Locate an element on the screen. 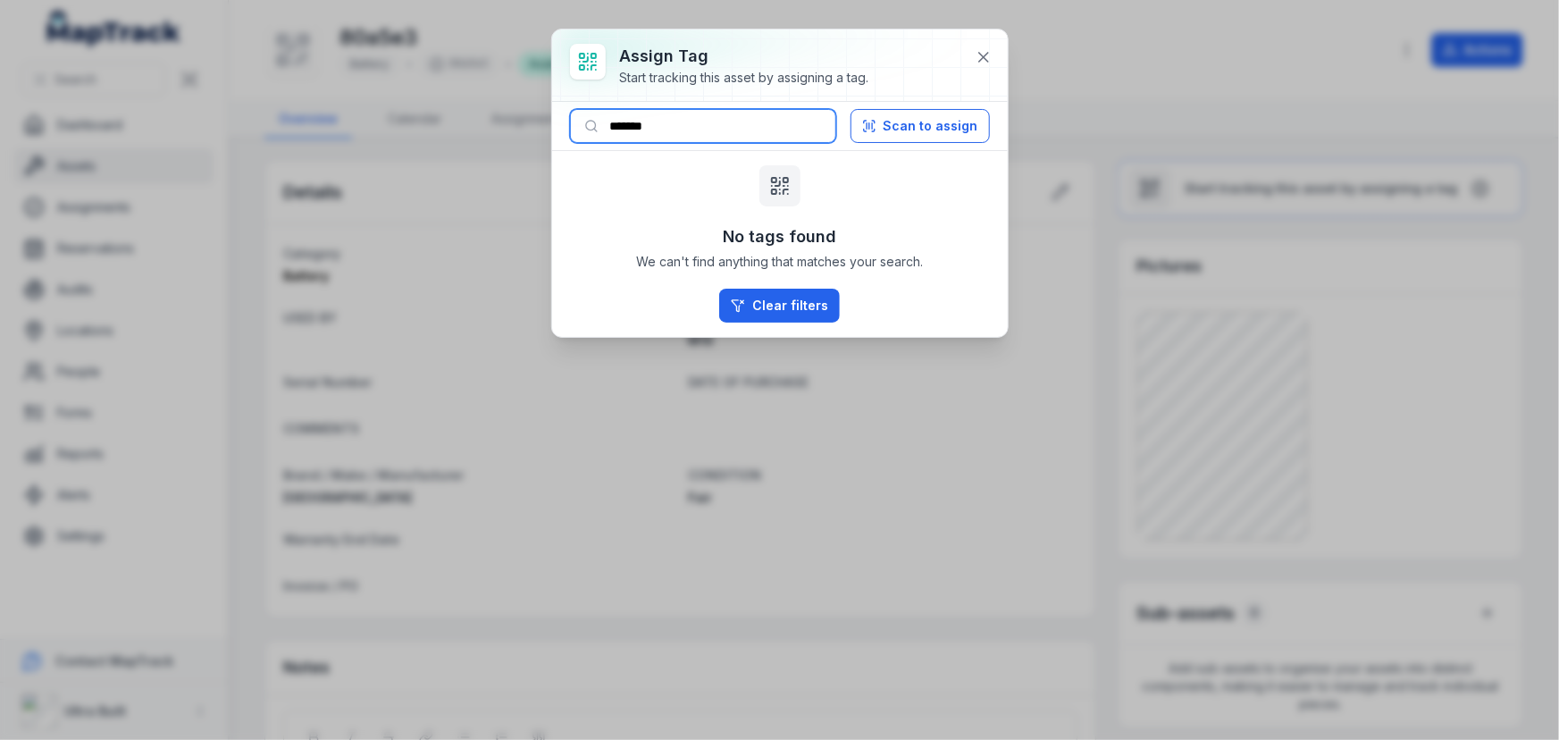 Image resolution: width=1559 pixels, height=740 pixels. button: Scan to assign is located at coordinates (920, 126).